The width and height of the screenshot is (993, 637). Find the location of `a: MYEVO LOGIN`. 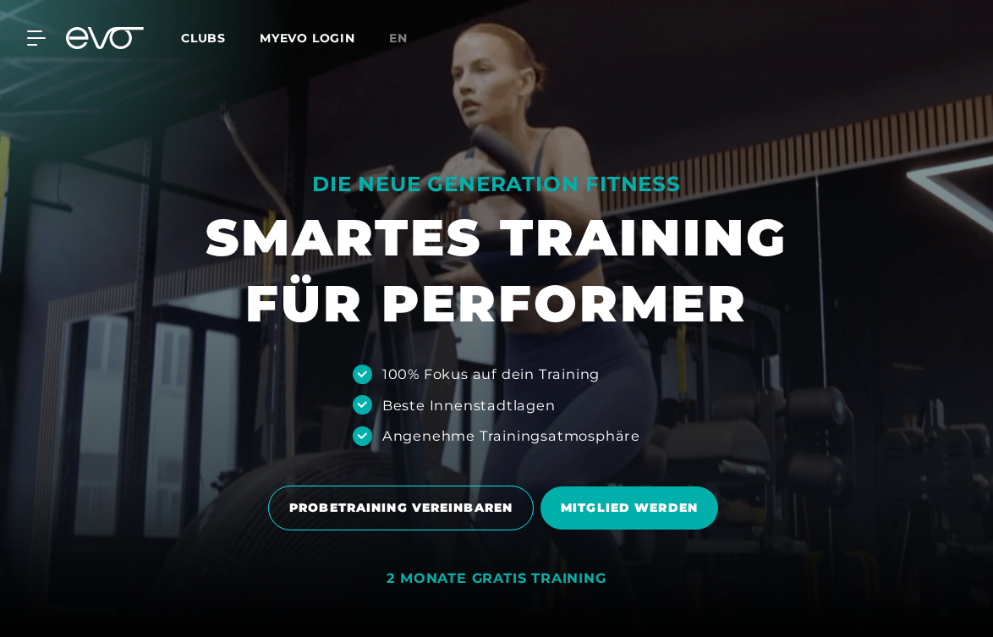

a: MYEVO LOGIN is located at coordinates (307, 38).